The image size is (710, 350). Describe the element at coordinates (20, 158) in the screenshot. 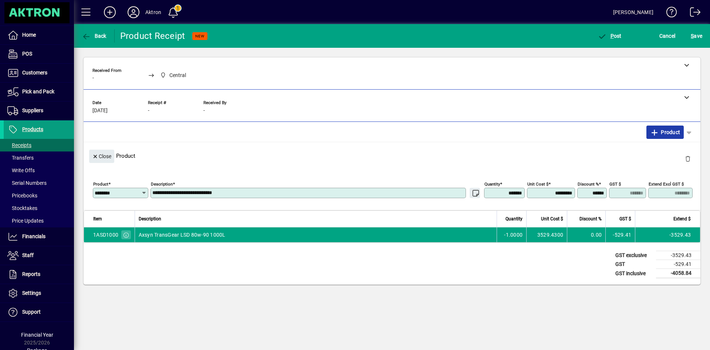

I see `span: Transfers` at that location.